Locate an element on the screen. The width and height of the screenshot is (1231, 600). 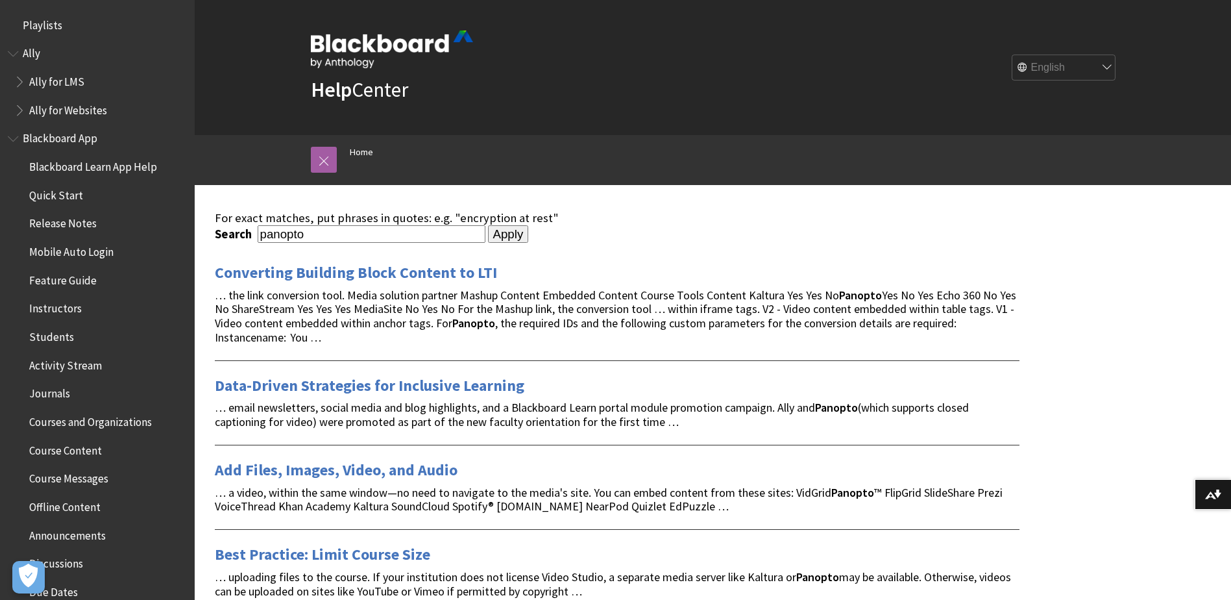
span: Feature Guide is located at coordinates (63, 278).